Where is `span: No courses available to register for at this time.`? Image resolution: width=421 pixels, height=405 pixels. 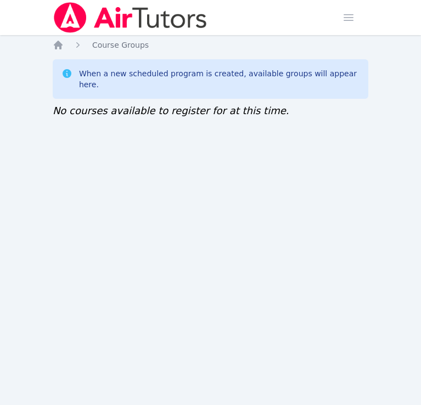 span: No courses available to register for at this time. is located at coordinates (171, 110).